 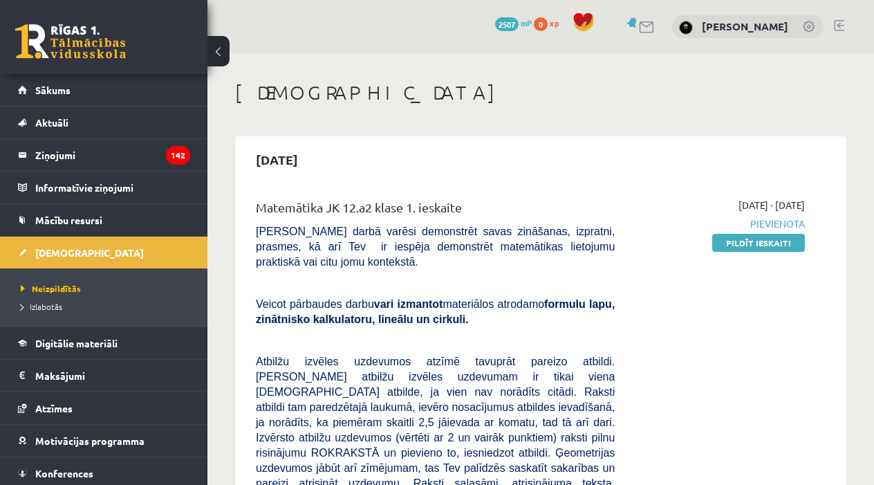 I want to click on a: 0 xp, so click(x=550, y=23).